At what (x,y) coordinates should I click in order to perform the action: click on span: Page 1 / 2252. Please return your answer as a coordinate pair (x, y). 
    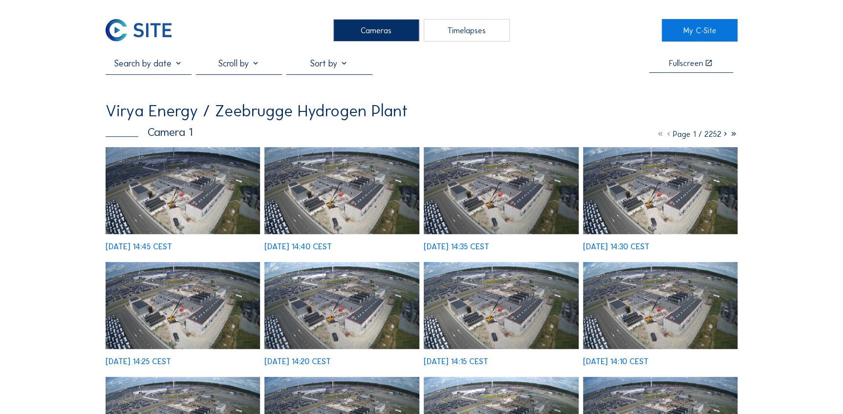
    Looking at the image, I should click on (696, 134).